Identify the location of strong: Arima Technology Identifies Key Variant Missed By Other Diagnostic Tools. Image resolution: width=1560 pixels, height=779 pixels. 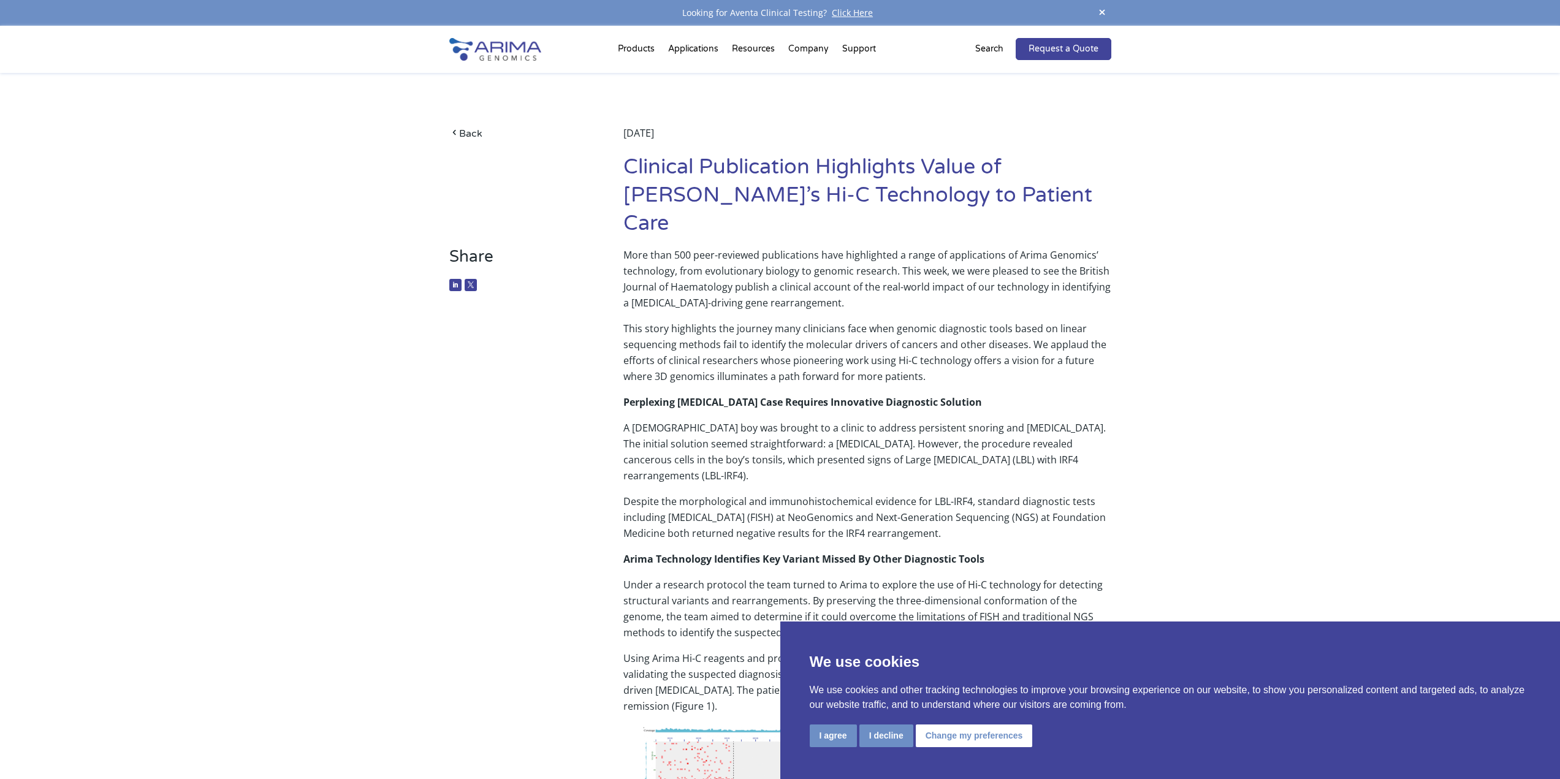
(804, 559).